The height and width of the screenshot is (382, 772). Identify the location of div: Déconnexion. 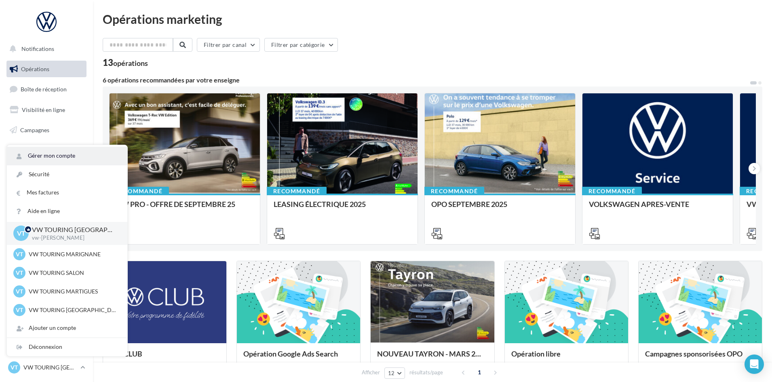
(67, 347).